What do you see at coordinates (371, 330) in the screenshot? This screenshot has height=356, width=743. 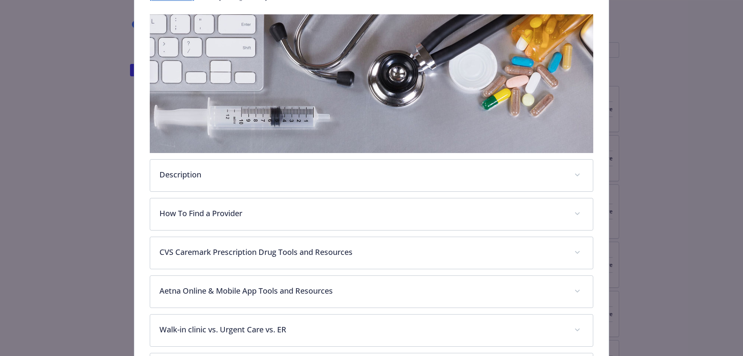 I see `div: Walk-in clinic vs. Urgent Care vs. ER` at bounding box center [371, 330].